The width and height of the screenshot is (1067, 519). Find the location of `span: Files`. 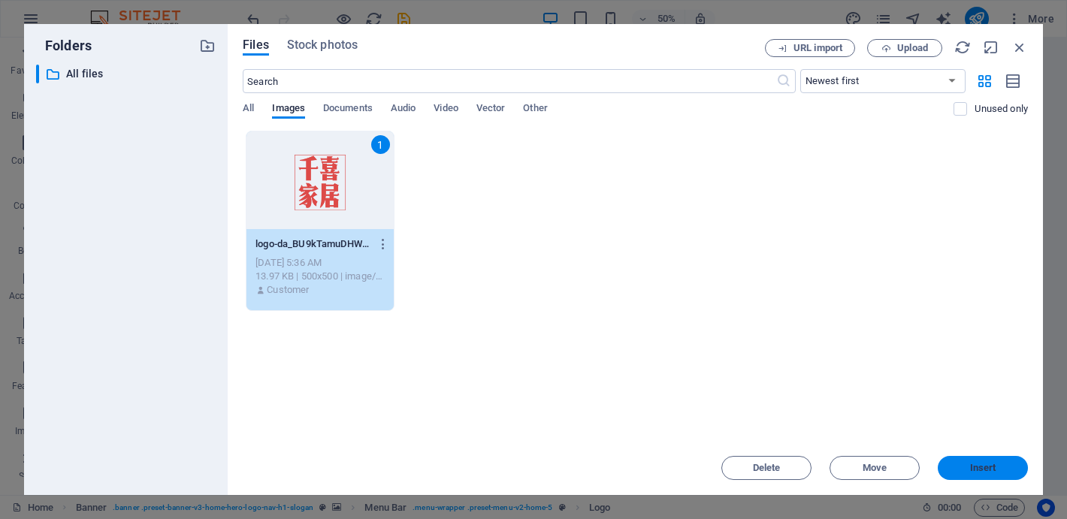

span: Files is located at coordinates (256, 45).